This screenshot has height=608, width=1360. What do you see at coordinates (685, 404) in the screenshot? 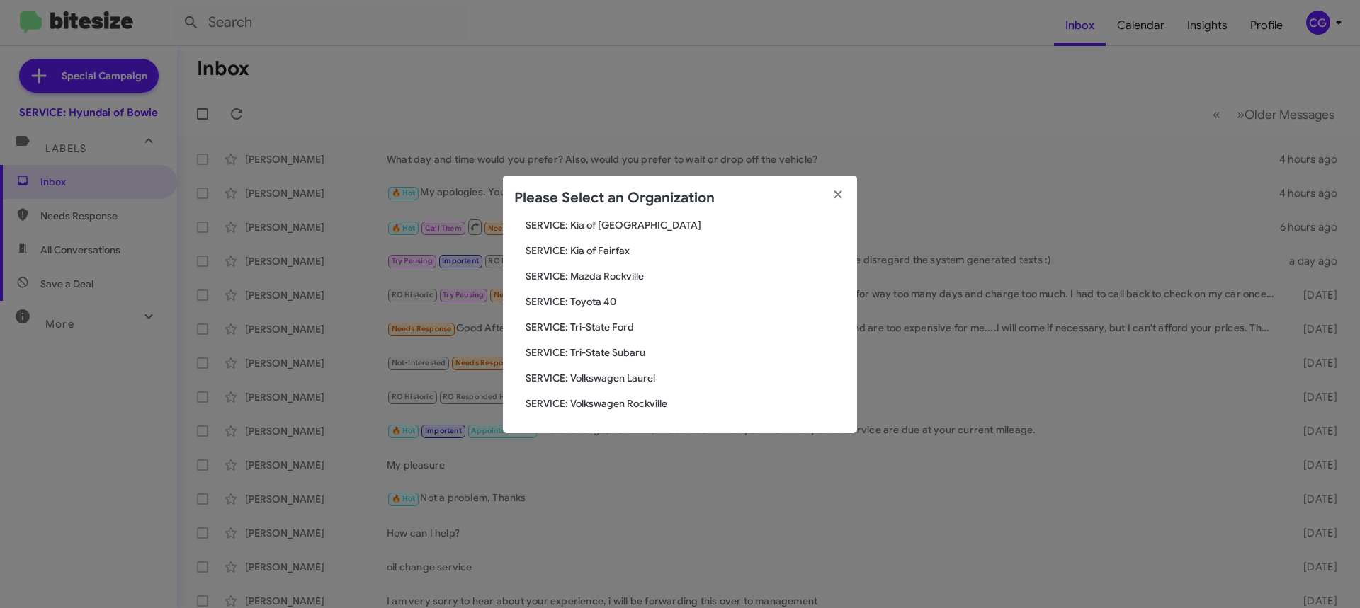
I see `span: SERVICE: Volkswagen Rockville` at bounding box center [685, 404].